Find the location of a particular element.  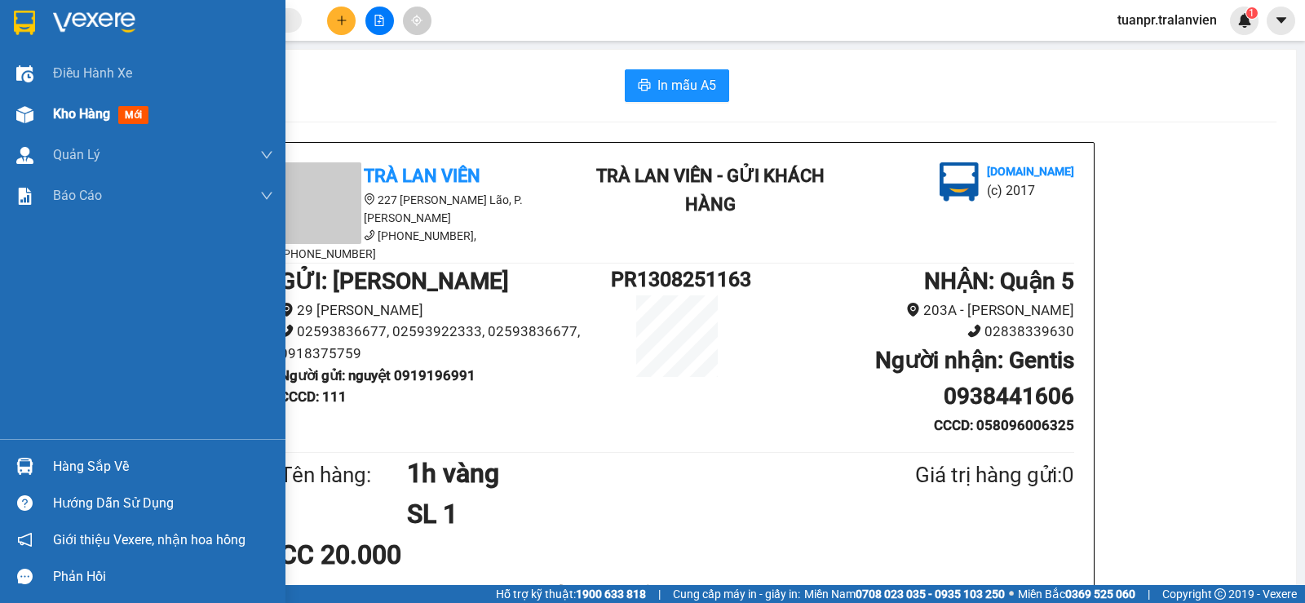

sup: 1 is located at coordinates (1252, 13).